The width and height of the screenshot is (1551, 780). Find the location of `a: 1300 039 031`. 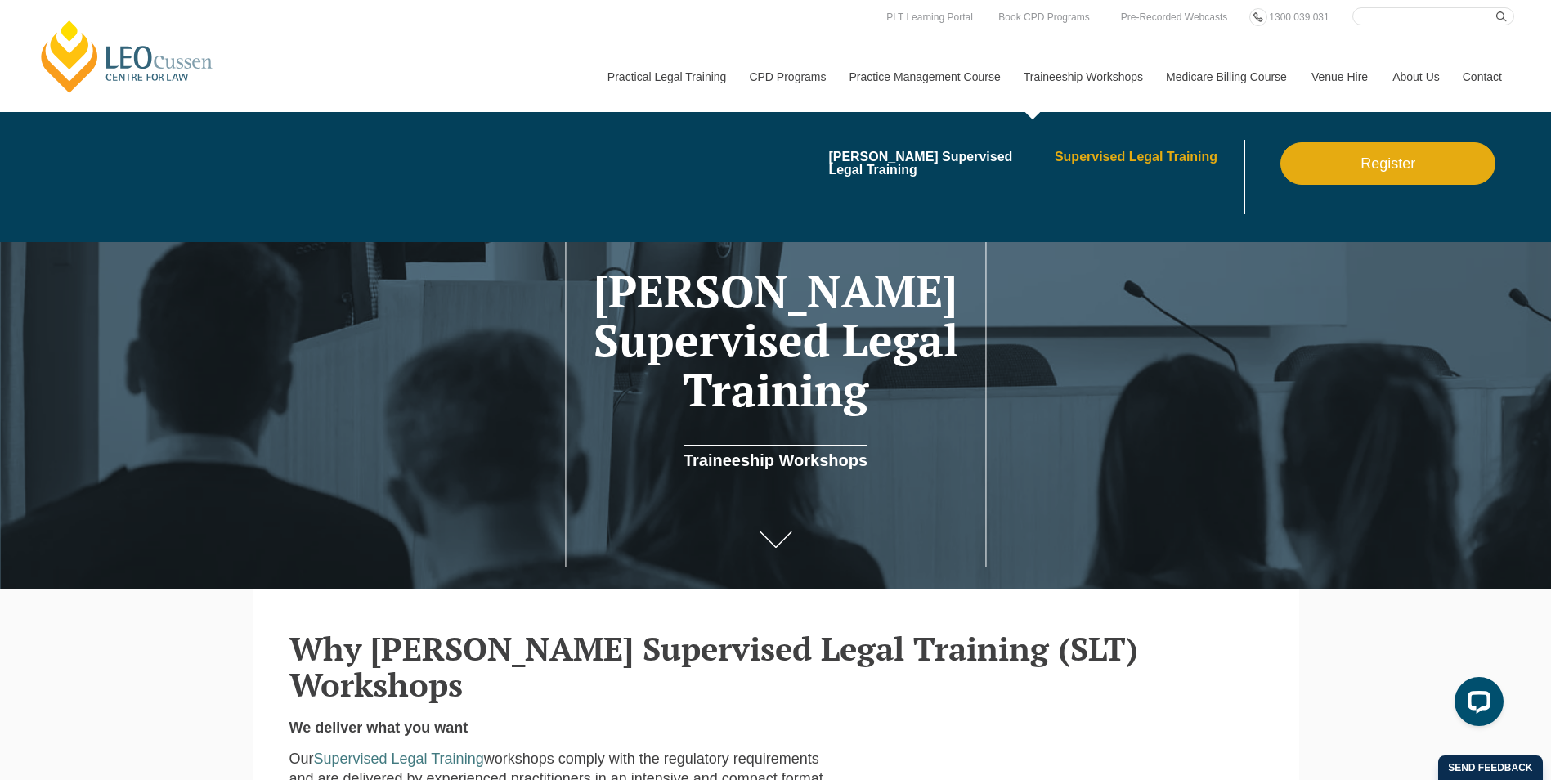

a: 1300 039 031 is located at coordinates (1298, 17).